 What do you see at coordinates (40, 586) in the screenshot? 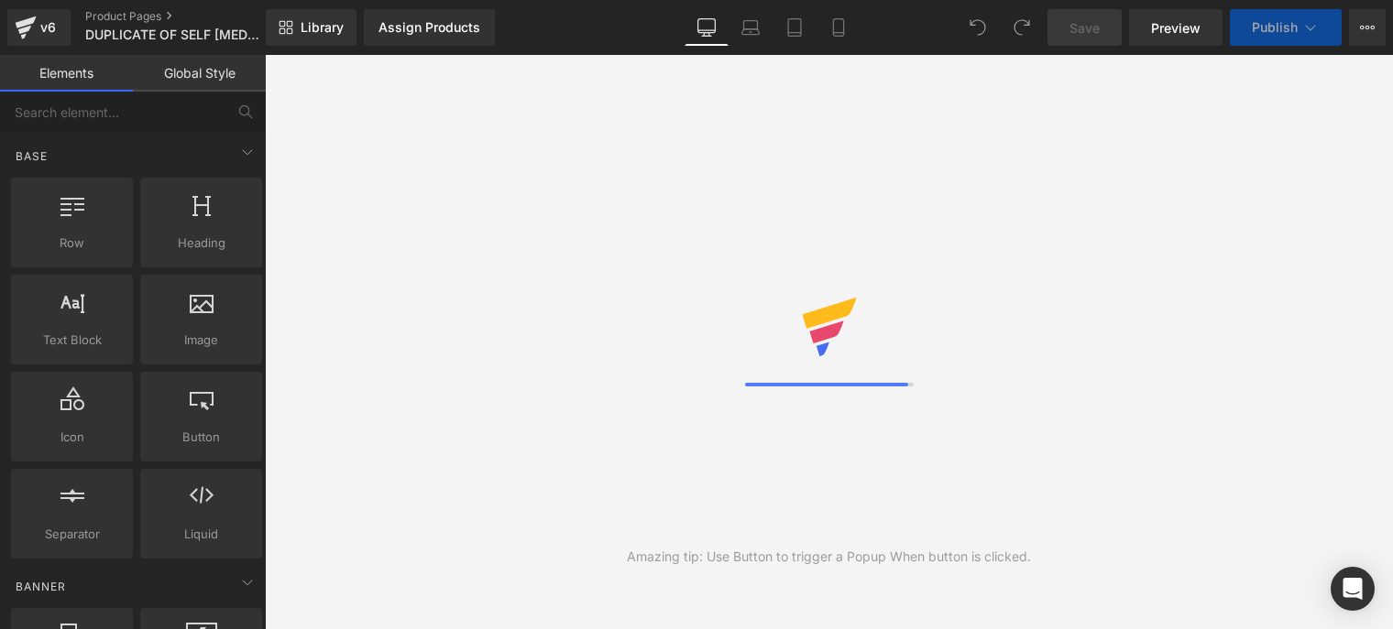
I see `span: Banner` at bounding box center [40, 586].